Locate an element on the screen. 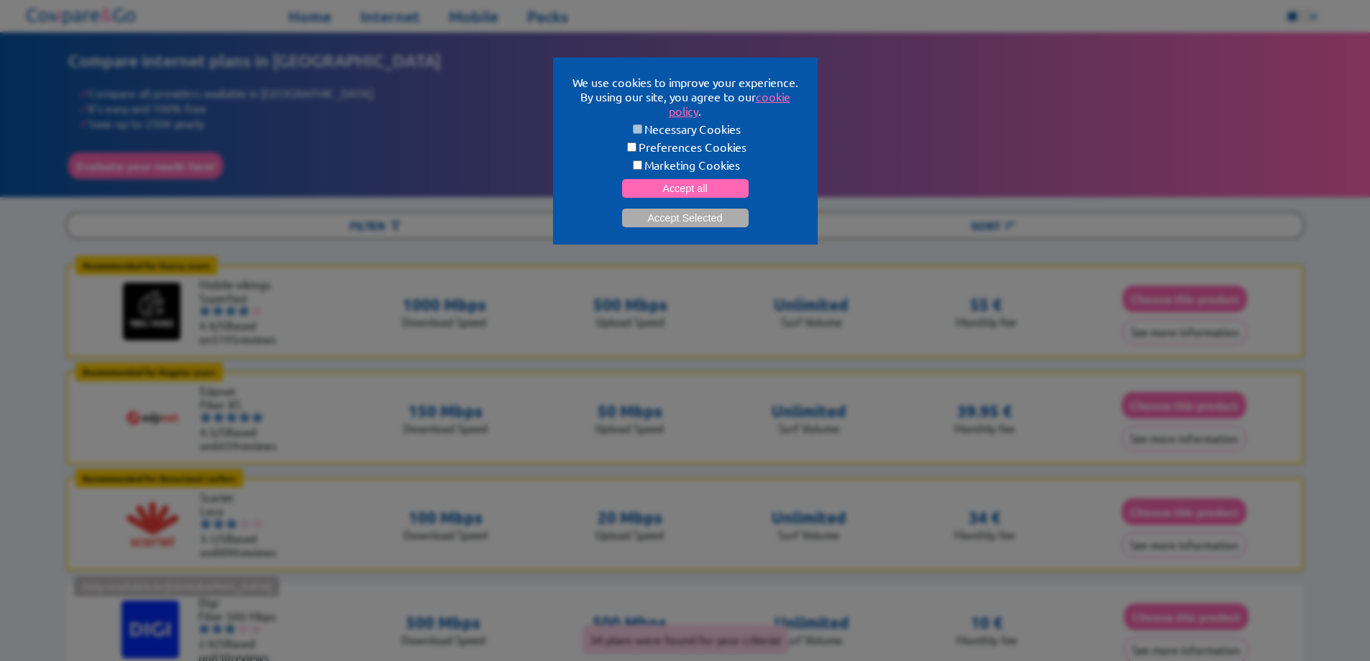 This screenshot has height=661, width=1370. a: cookie policy is located at coordinates (729, 104).